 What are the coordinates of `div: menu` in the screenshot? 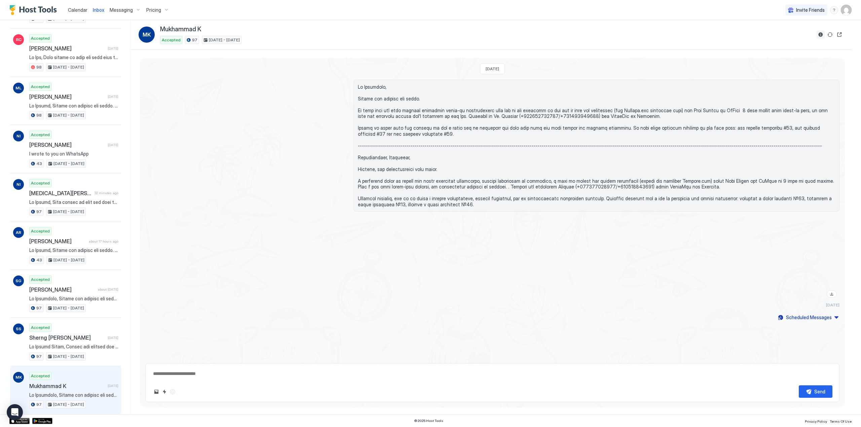 It's located at (834, 10).